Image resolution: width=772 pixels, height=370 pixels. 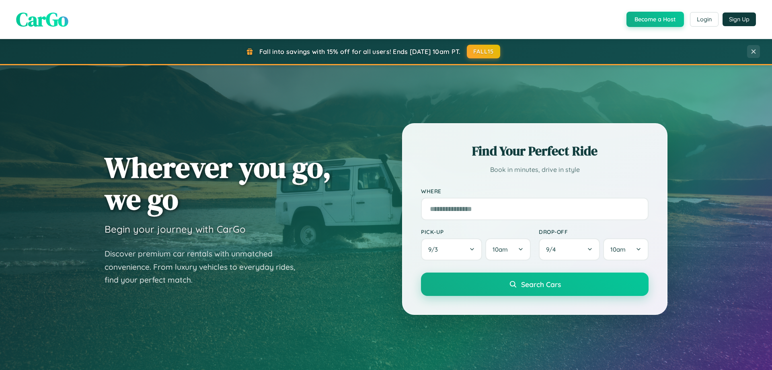 I want to click on h2: Find Your Perfect Ride, so click(x=535, y=151).